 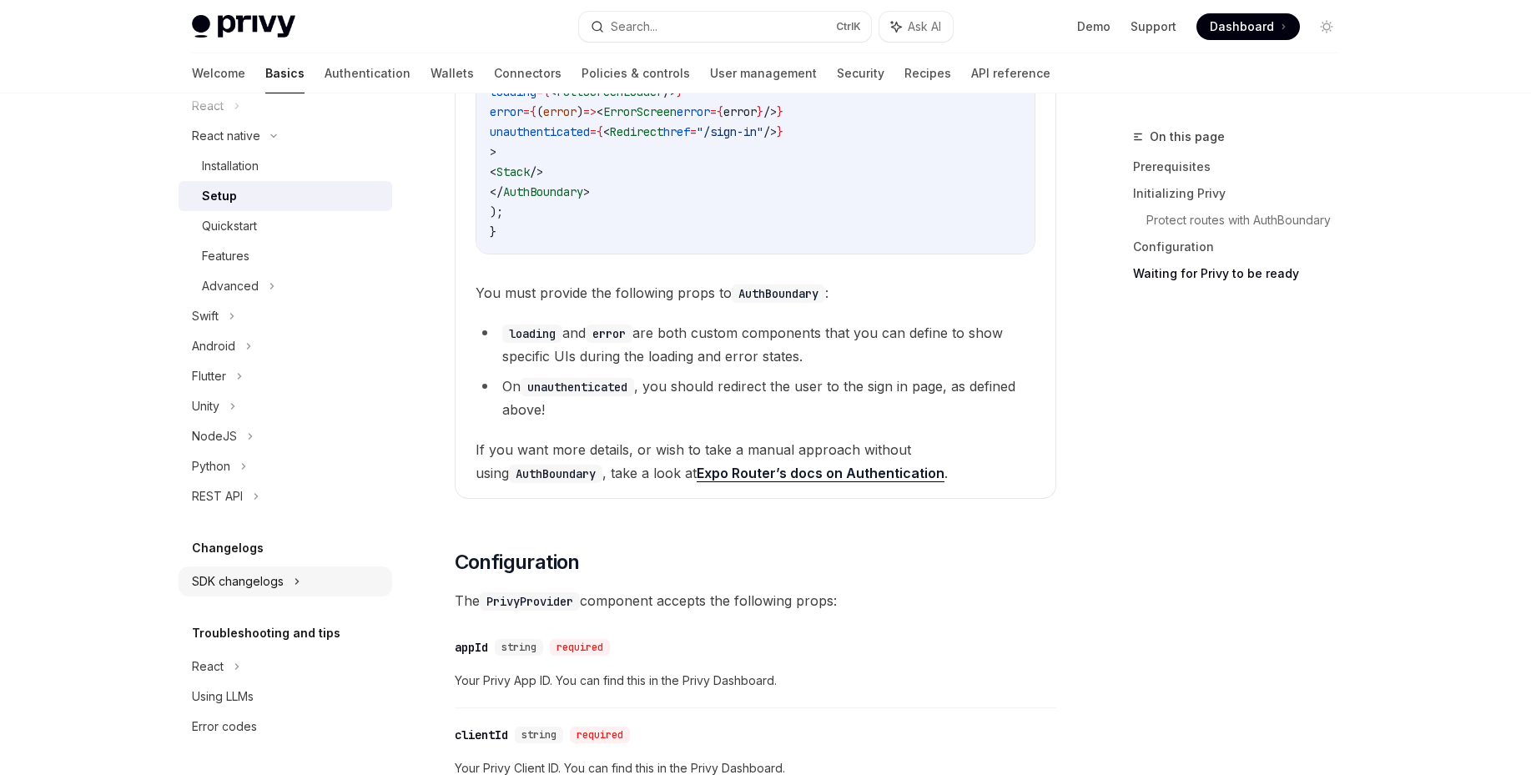 I want to click on code: unauthenticated, so click(x=577, y=387).